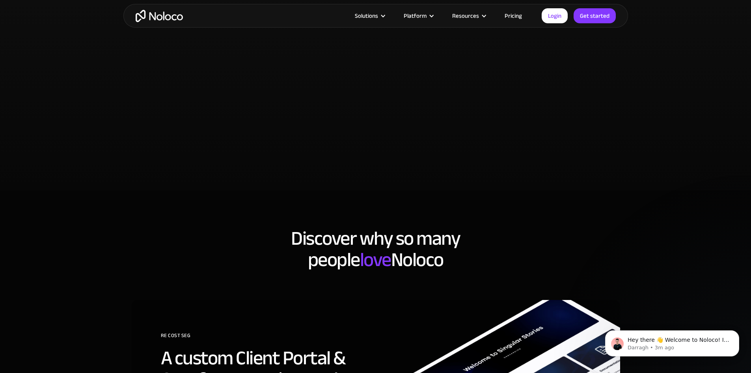  I want to click on h2: Discover why so many people Noloco, so click(376, 249).